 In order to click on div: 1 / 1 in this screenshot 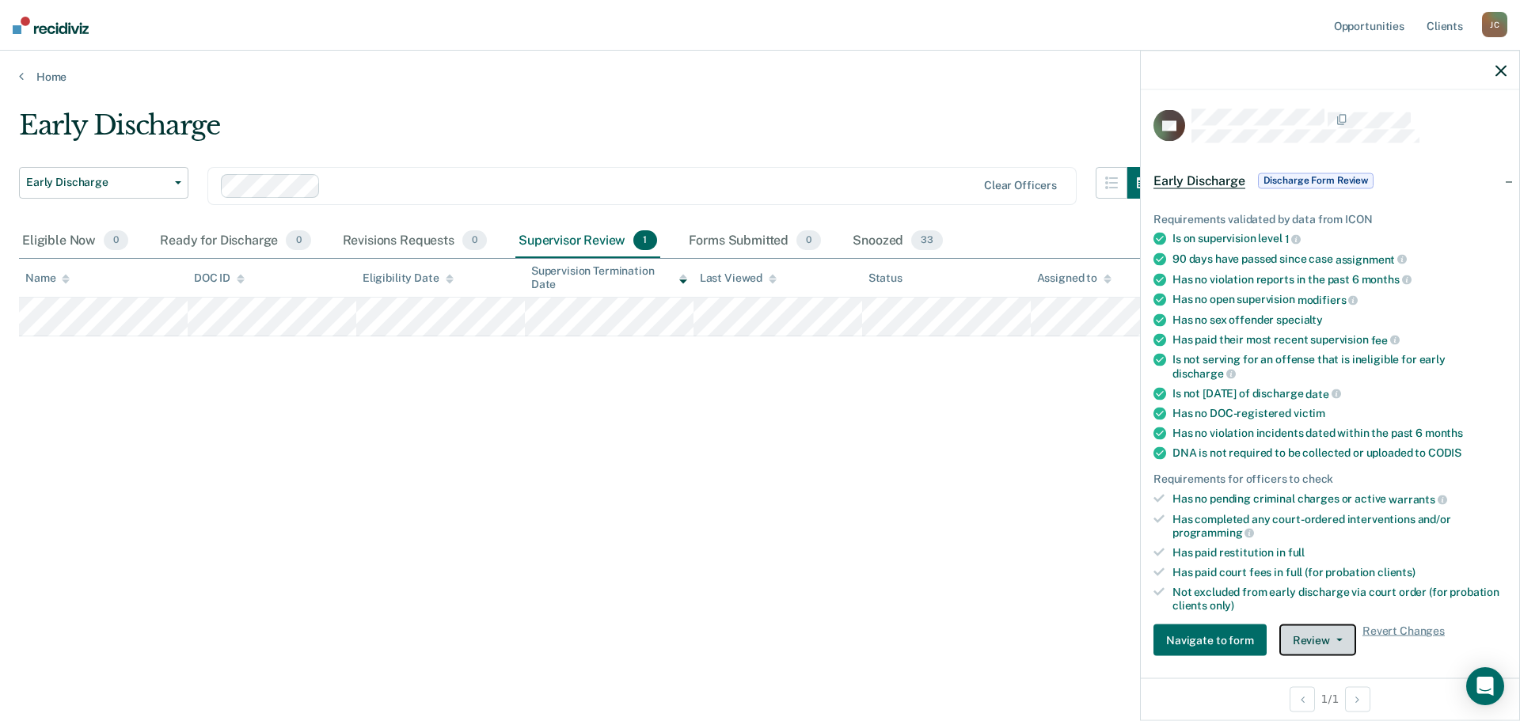, I will do `click(1330, 698)`.